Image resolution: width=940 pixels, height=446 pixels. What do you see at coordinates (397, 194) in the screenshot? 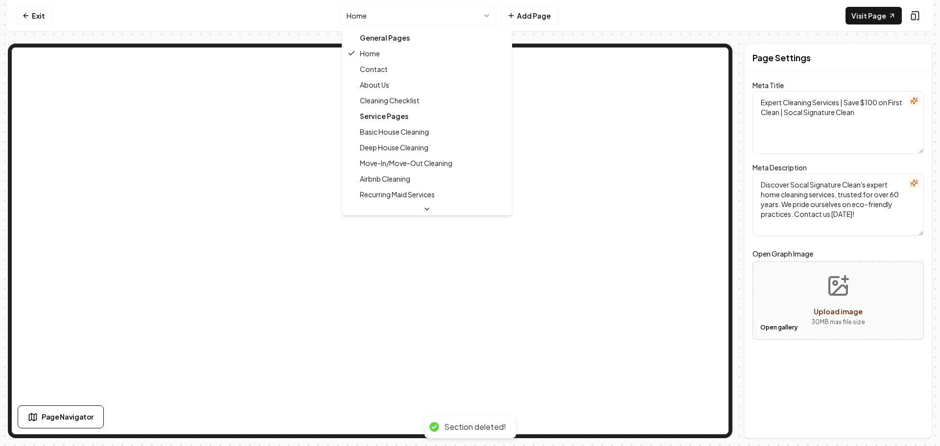
I see `span: Recurring Maid Services` at bounding box center [397, 194].